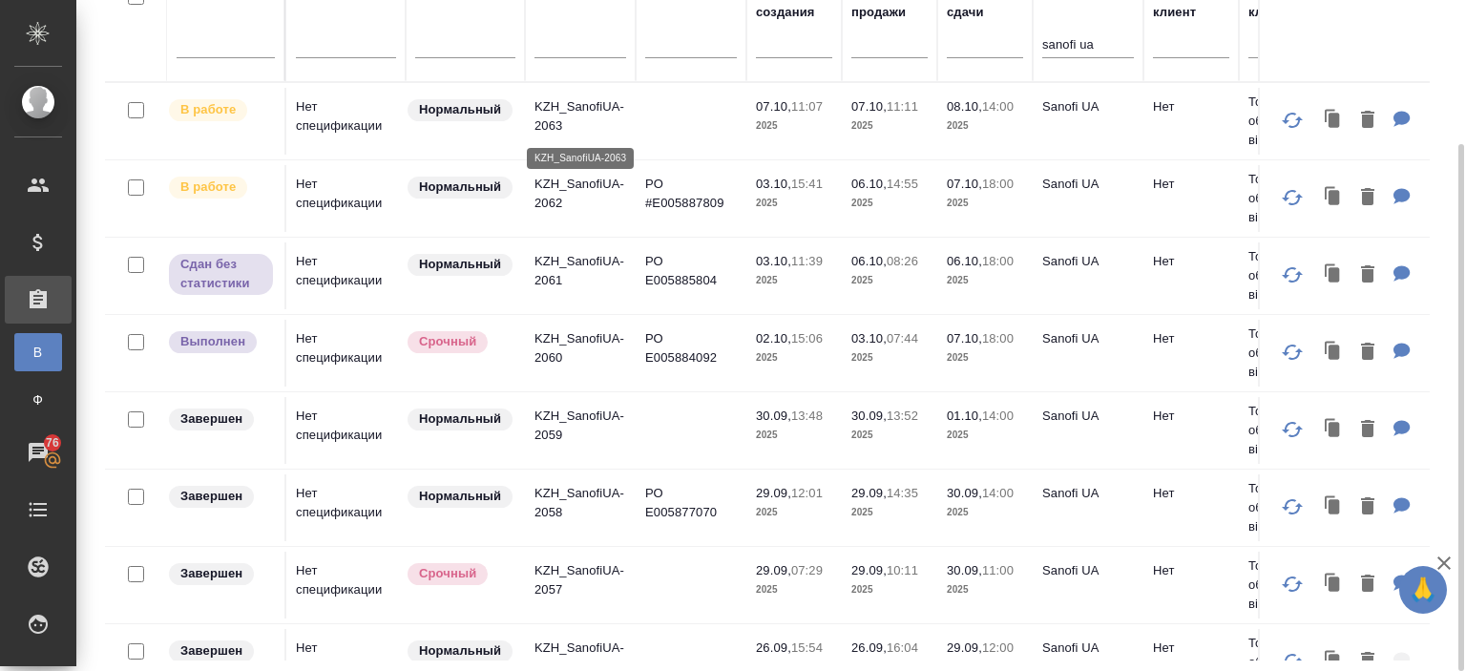 This screenshot has height=671, width=1466. Describe the element at coordinates (211, 574) in the screenshot. I see `p: Завершен` at that location.